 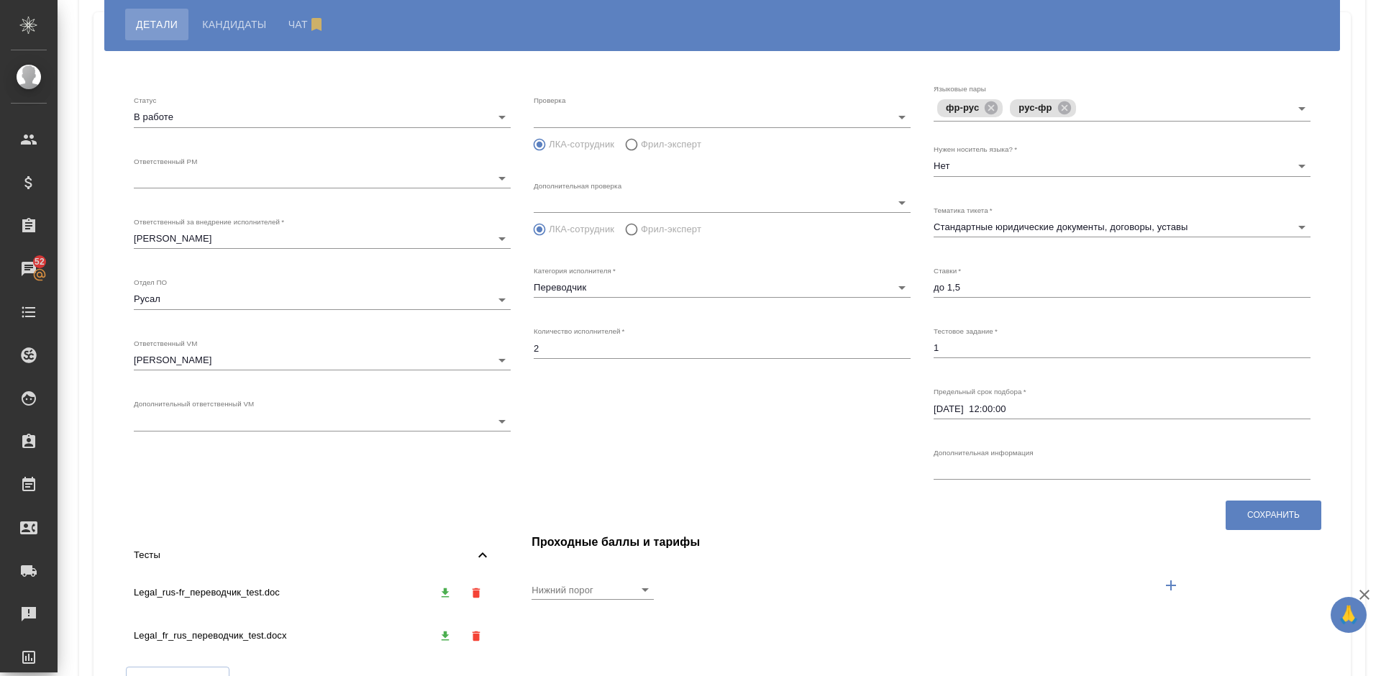 What do you see at coordinates (150, 283) in the screenshot?
I see `label: Отдел ПО` at bounding box center [150, 283].